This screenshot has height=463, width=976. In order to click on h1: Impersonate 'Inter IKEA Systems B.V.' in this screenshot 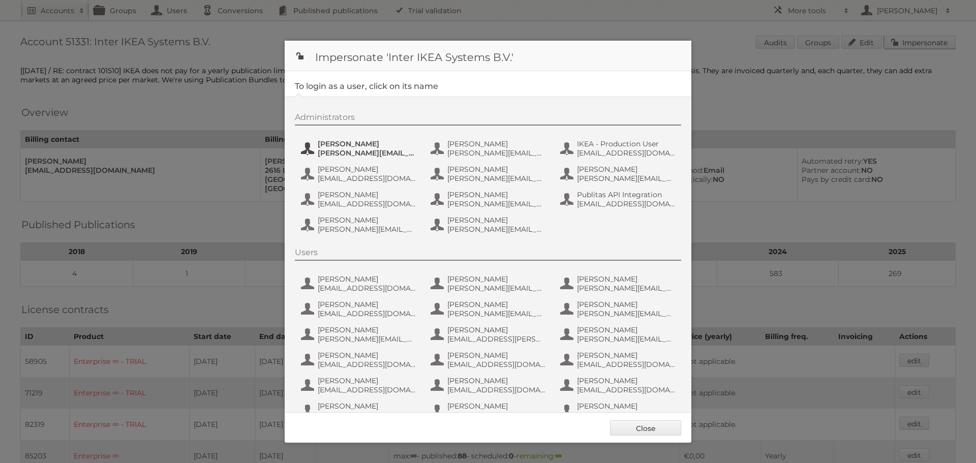, I will do `click(488, 56)`.